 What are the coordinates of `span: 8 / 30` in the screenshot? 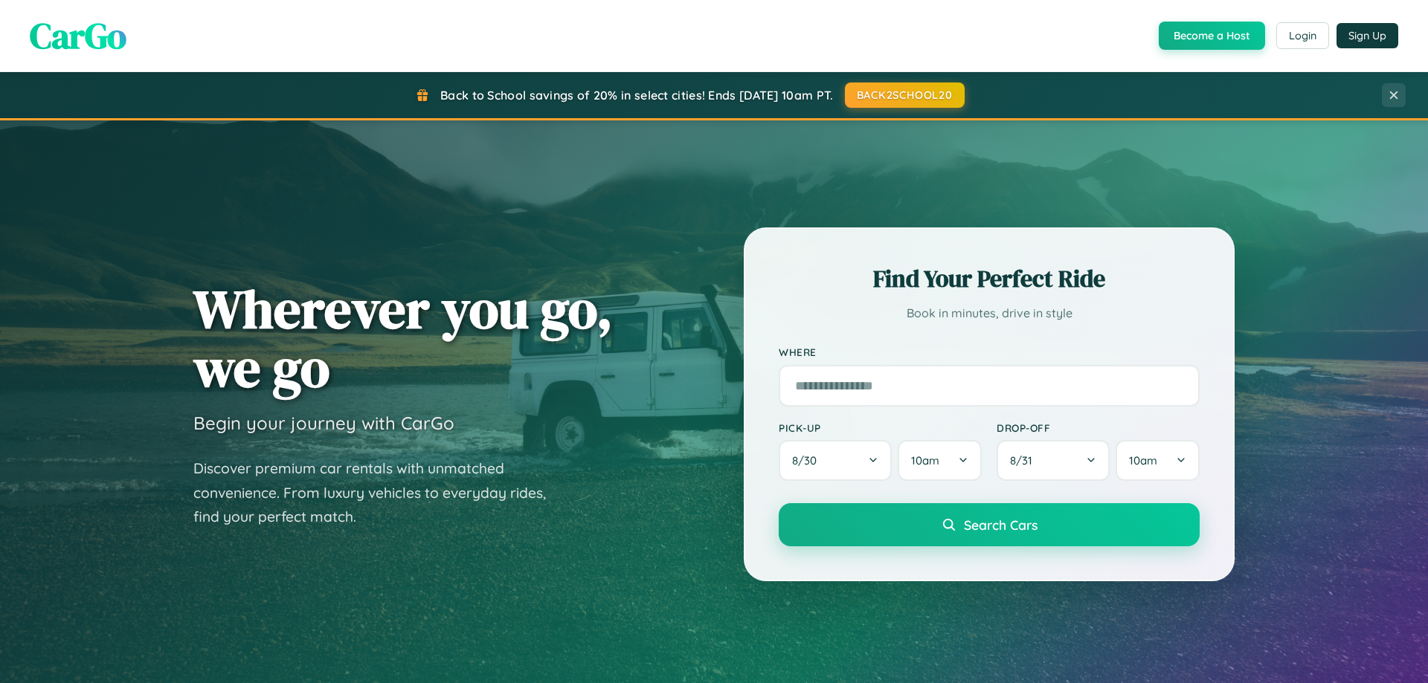 It's located at (807, 460).